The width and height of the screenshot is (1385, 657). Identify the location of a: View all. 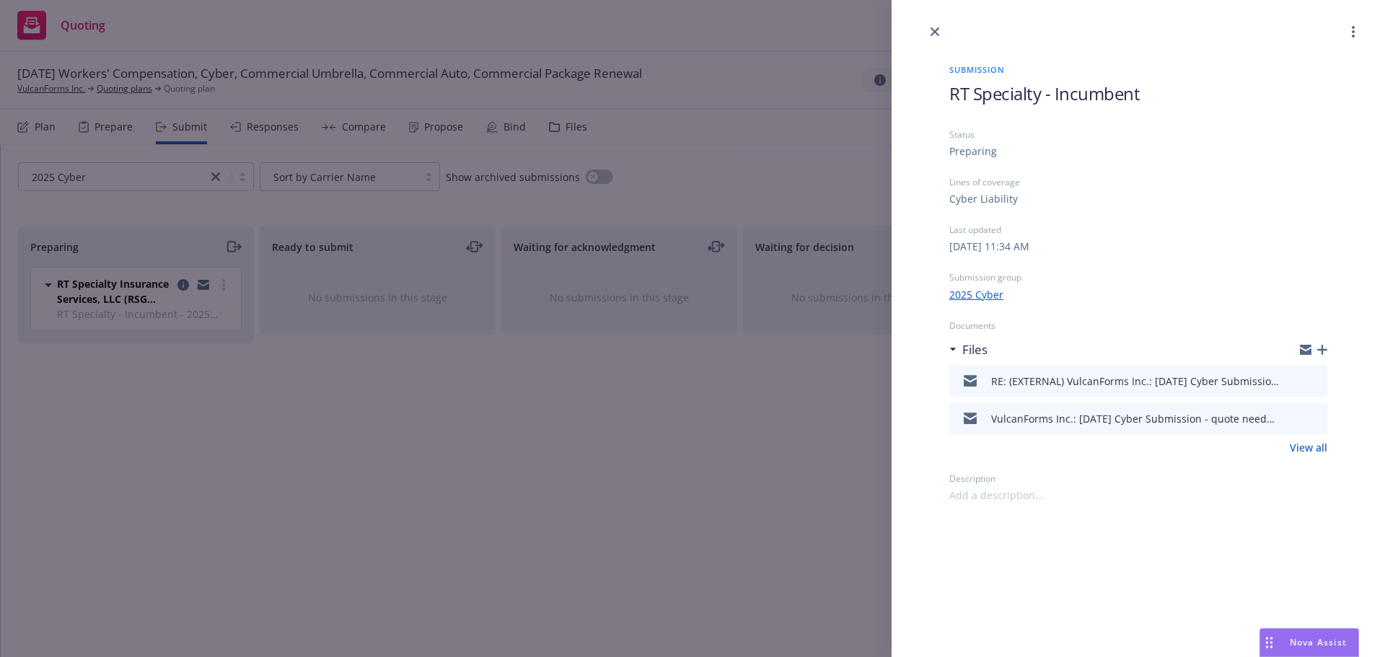
(1308, 447).